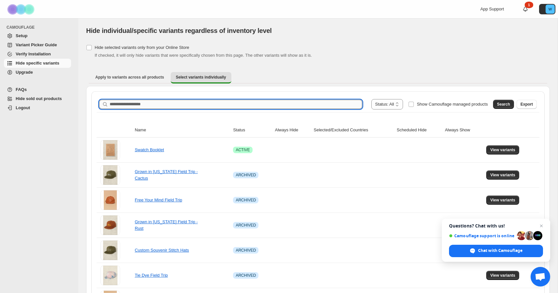  What do you see at coordinates (526, 104) in the screenshot?
I see `span: Export` at bounding box center [526, 104].